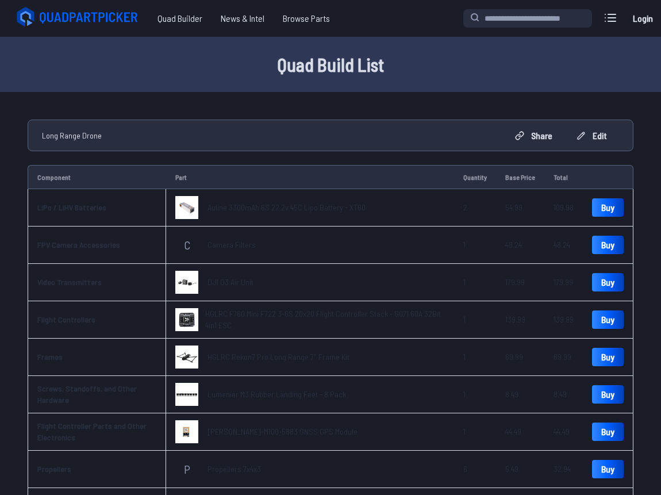  What do you see at coordinates (306, 18) in the screenshot?
I see `a: Browse Parts` at bounding box center [306, 18].